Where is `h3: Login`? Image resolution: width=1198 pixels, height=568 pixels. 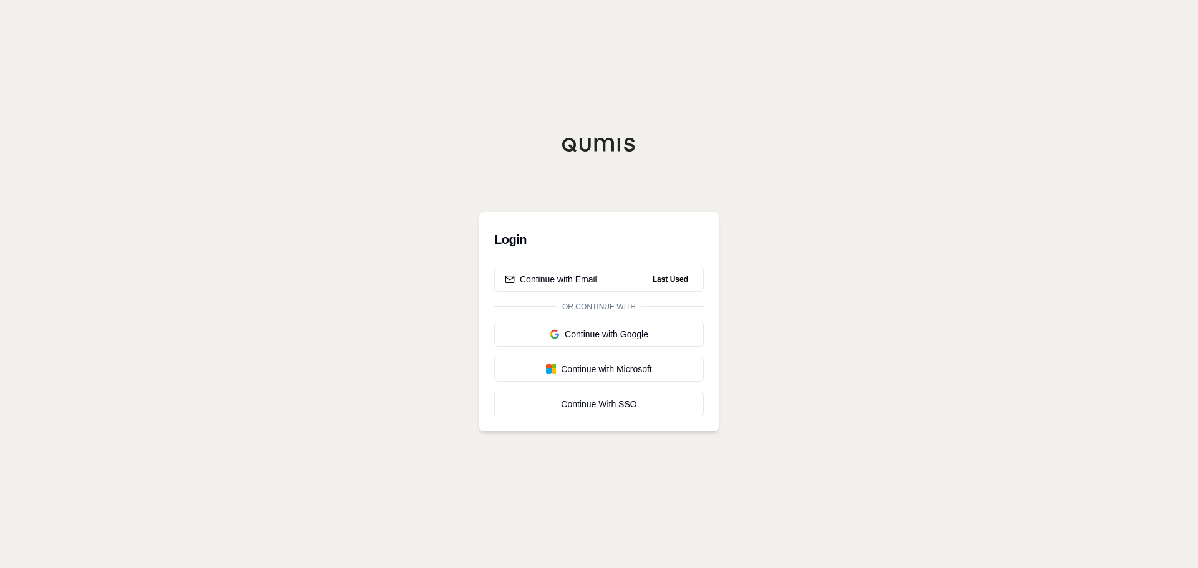
h3: Login is located at coordinates (599, 240).